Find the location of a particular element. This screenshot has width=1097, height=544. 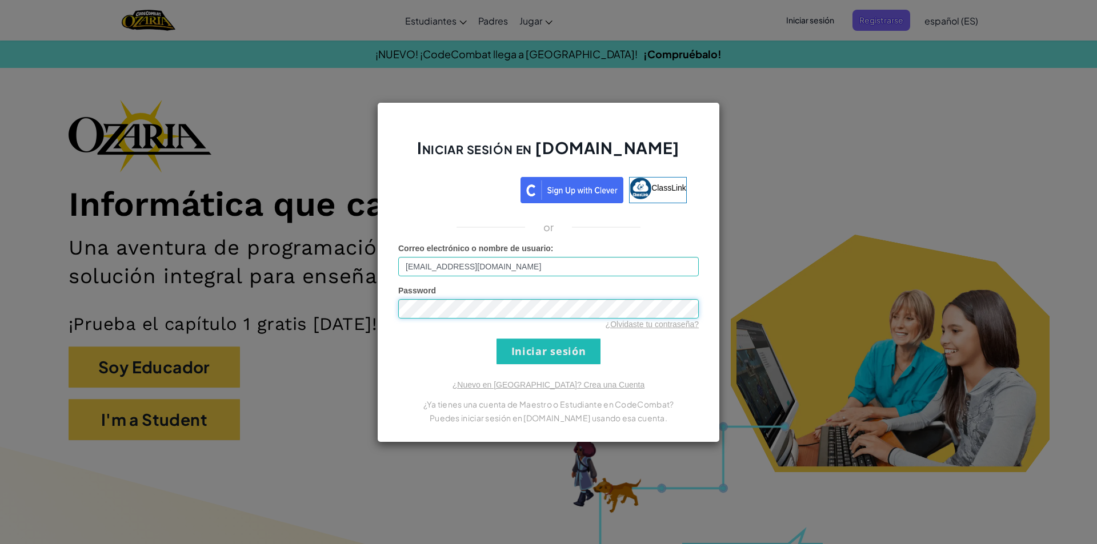

span: Password is located at coordinates (417, 291).